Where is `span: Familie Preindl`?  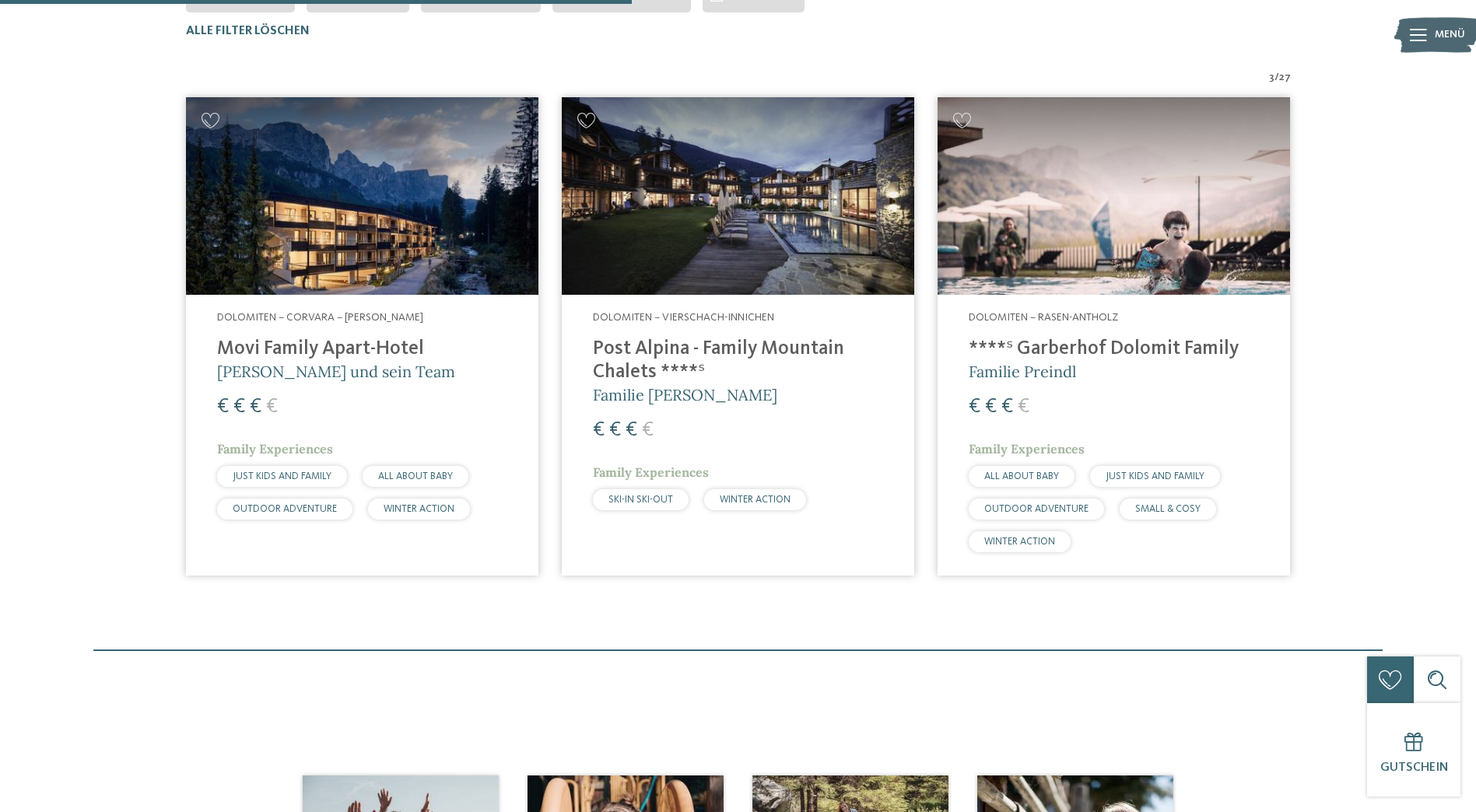 span: Familie Preindl is located at coordinates (1022, 371).